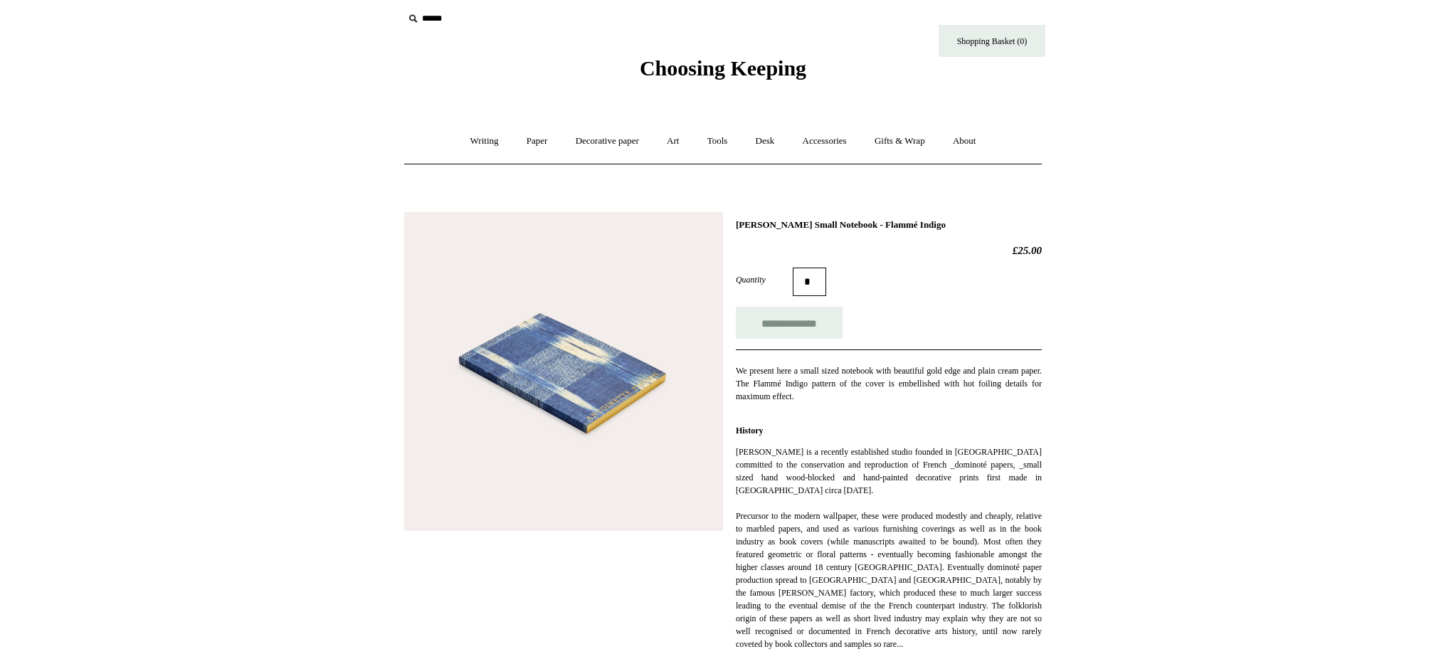 The width and height of the screenshot is (1446, 659). What do you see at coordinates (485, 141) in the screenshot?
I see `a: Writing` at bounding box center [485, 141].